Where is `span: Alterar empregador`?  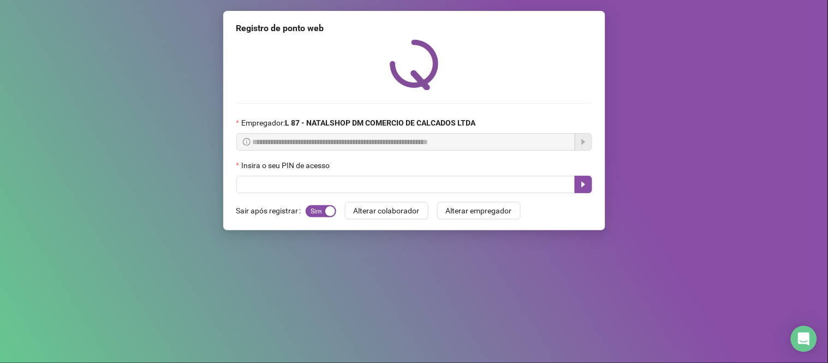
span: Alterar empregador is located at coordinates (479, 211).